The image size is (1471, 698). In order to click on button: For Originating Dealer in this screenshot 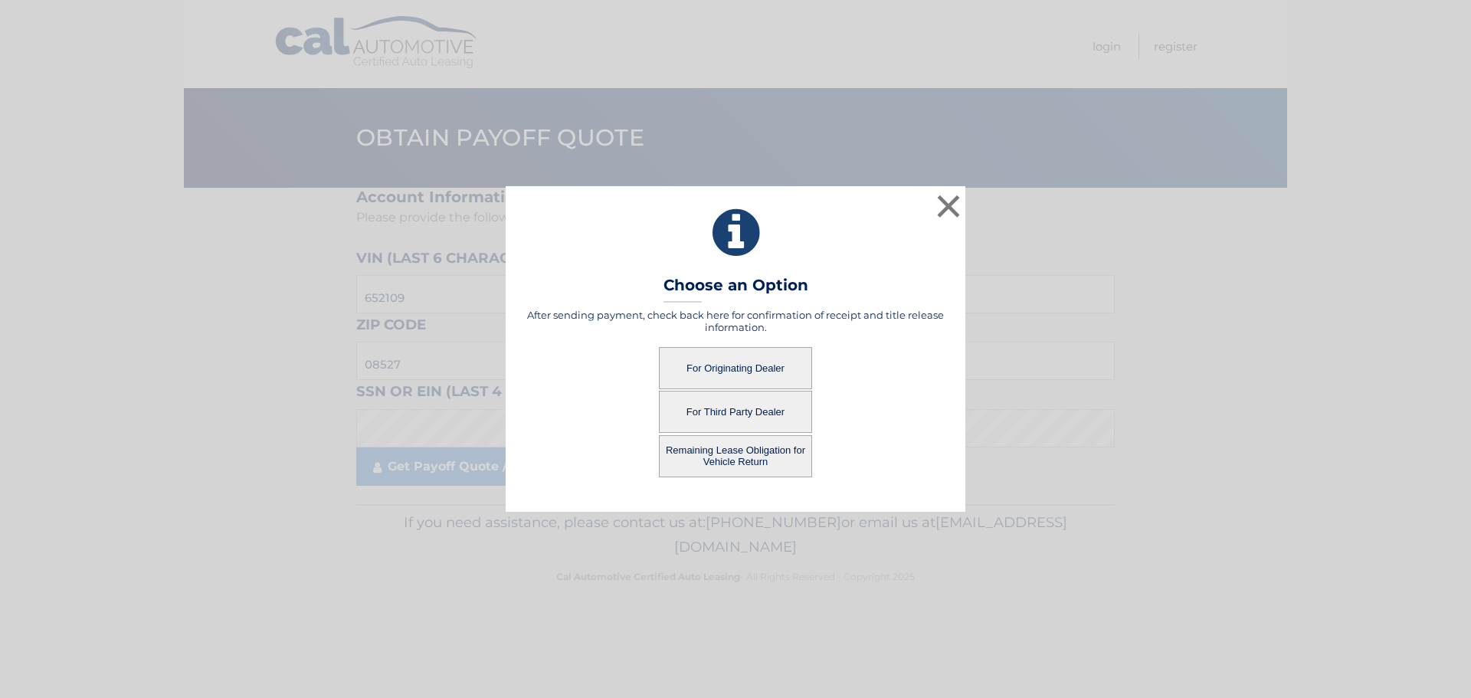, I will do `click(735, 368)`.